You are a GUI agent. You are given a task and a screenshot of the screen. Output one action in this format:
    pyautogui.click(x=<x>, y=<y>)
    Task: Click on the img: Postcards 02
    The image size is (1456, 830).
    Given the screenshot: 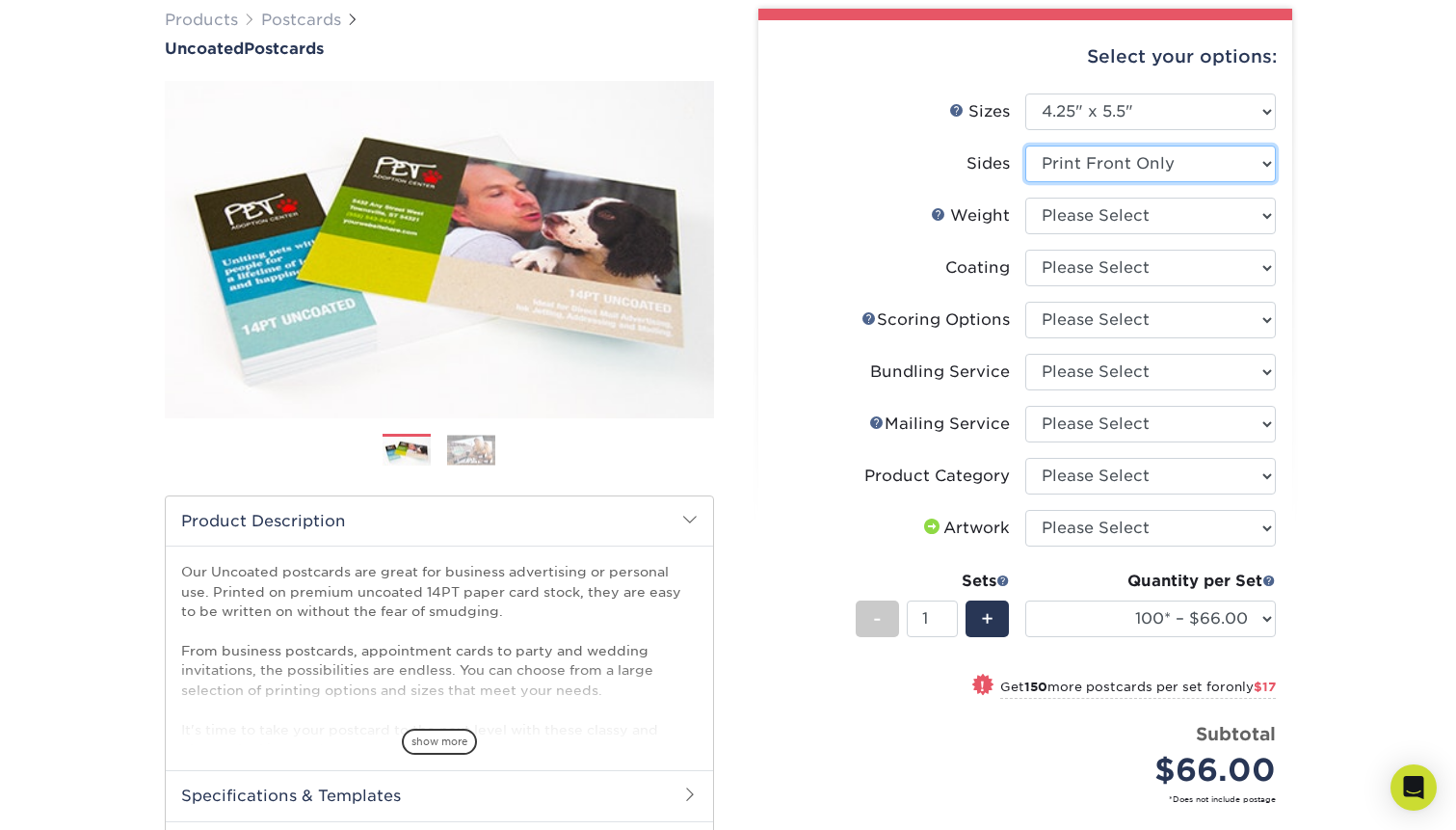 What is the action you would take?
    pyautogui.click(x=471, y=449)
    